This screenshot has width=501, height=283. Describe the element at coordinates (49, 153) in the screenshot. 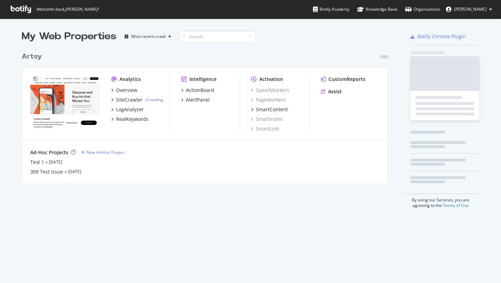

I see `div: Ad-Hoc Projects` at that location.